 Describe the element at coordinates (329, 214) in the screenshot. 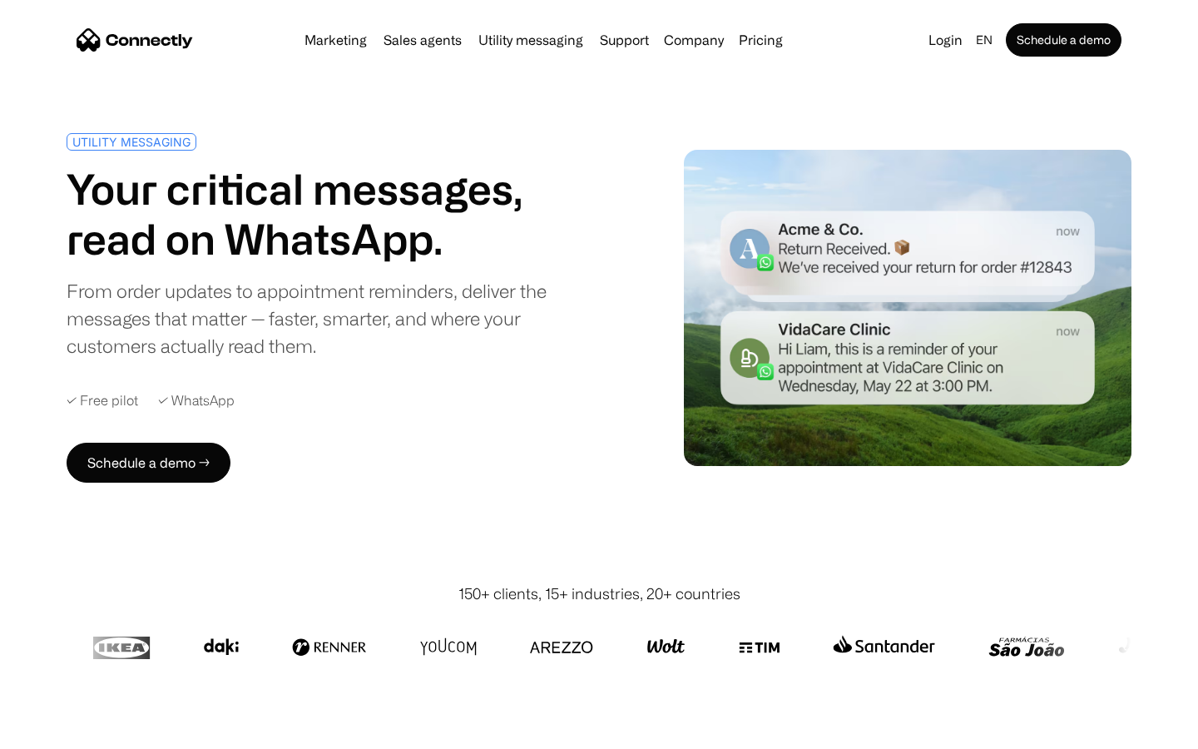

I see `h1: Your critical messages, read on WhatsApp.` at that location.